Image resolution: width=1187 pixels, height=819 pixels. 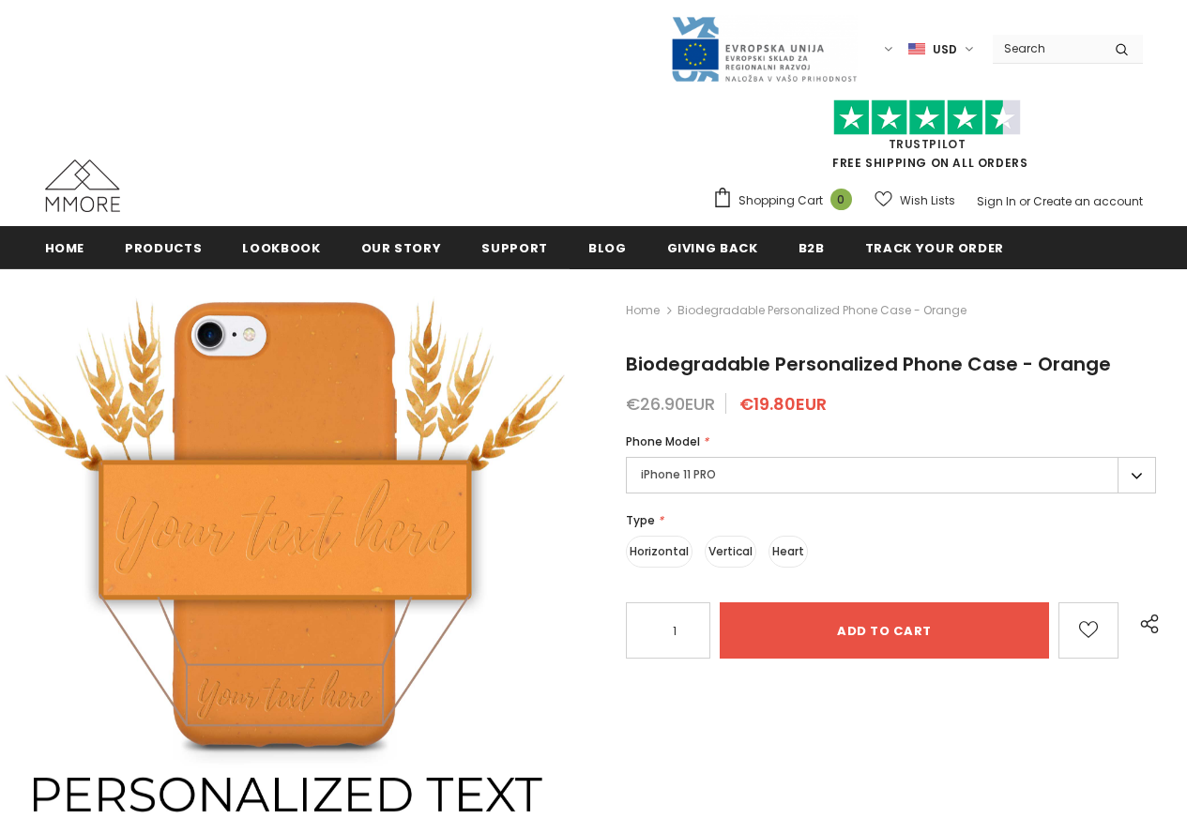 I want to click on span: Phone Model, so click(x=663, y=441).